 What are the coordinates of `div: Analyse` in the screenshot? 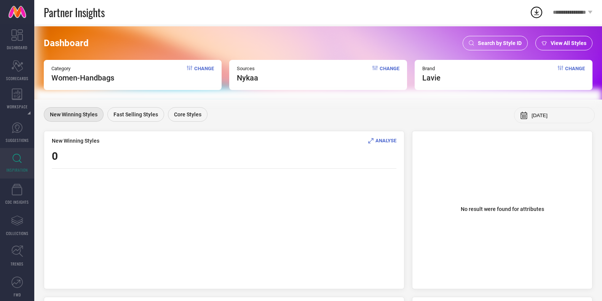 It's located at (383, 140).